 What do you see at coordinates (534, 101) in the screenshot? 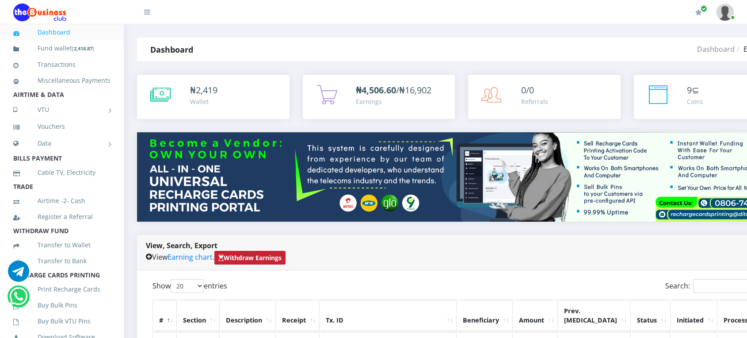
I see `div: Referrals` at bounding box center [534, 101].